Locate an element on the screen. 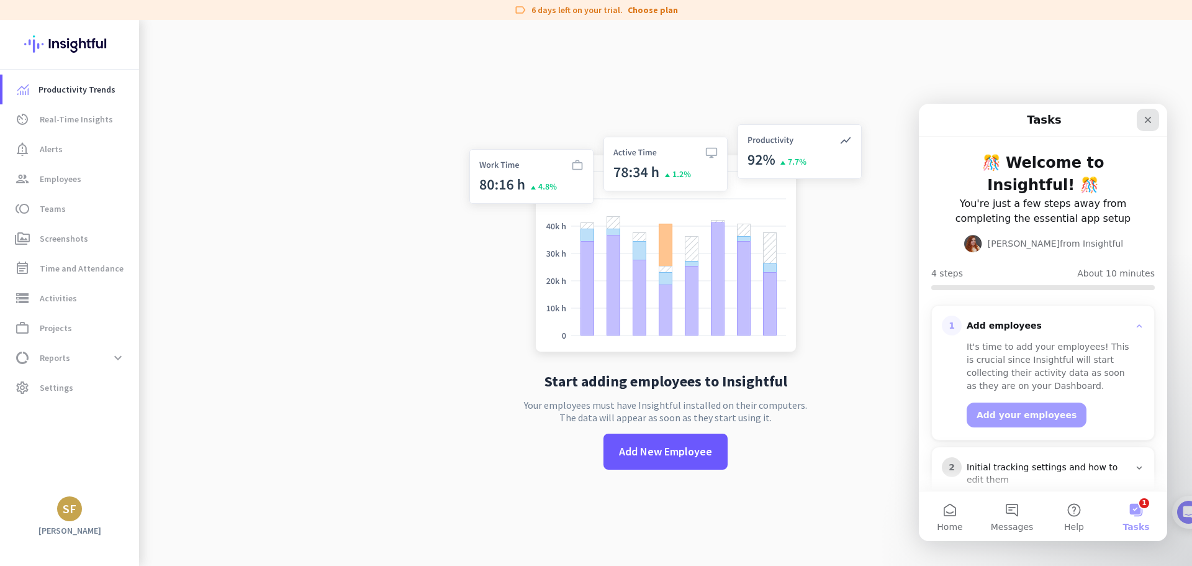 This screenshot has height=566, width=1192. i: av_timer is located at coordinates (22, 119).